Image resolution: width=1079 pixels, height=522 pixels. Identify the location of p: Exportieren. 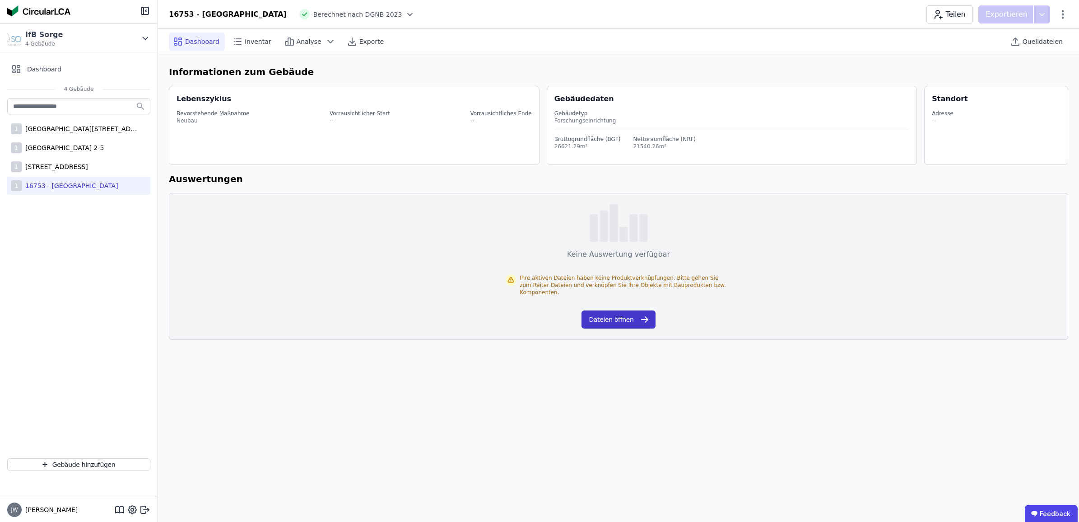
(1007, 14).